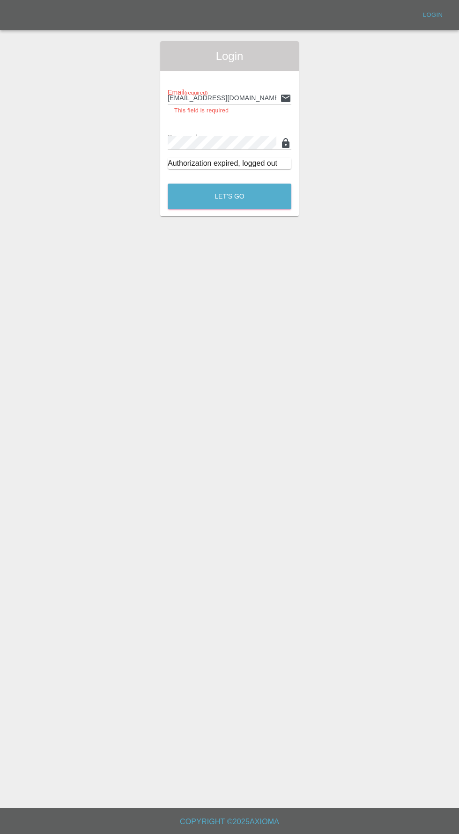 The height and width of the screenshot is (834, 459). I want to click on button: Let's Go, so click(229, 196).